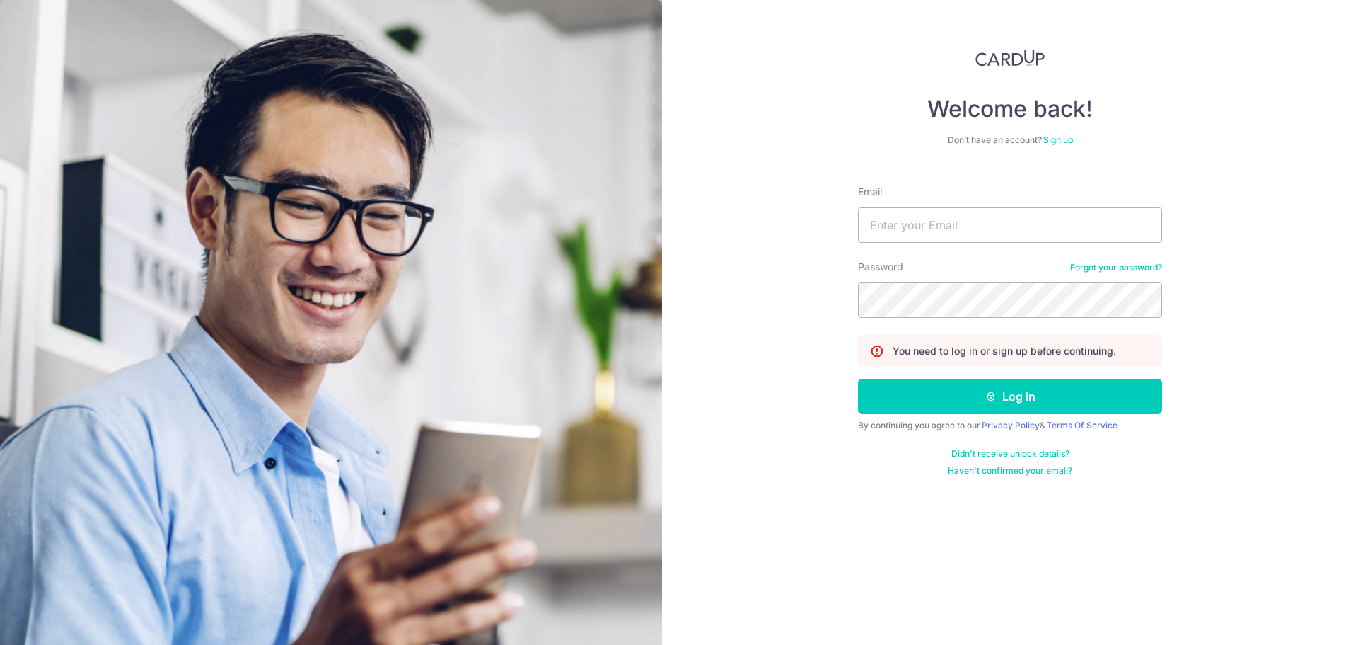 The width and height of the screenshot is (1358, 645). What do you see at coordinates (1010, 140) in the screenshot?
I see `div: Don’t have an account?` at bounding box center [1010, 140].